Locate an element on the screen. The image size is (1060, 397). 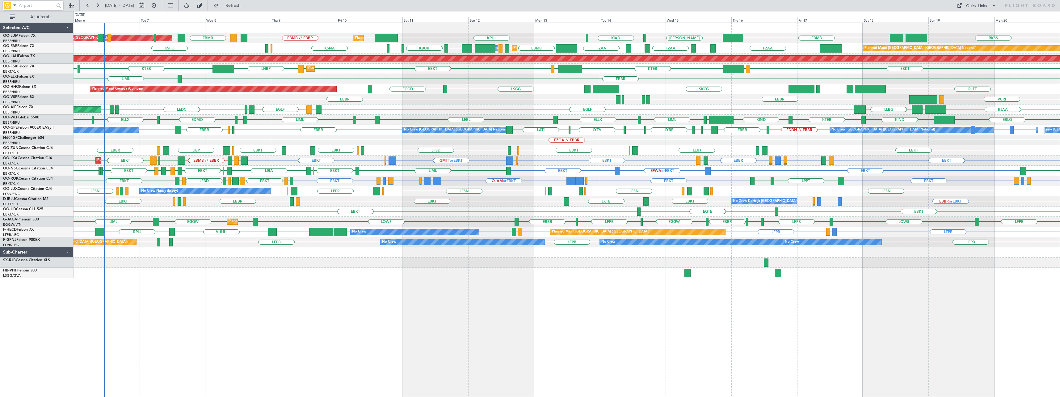
a: OO-LUMFalcon 7X is located at coordinates (19, 36).